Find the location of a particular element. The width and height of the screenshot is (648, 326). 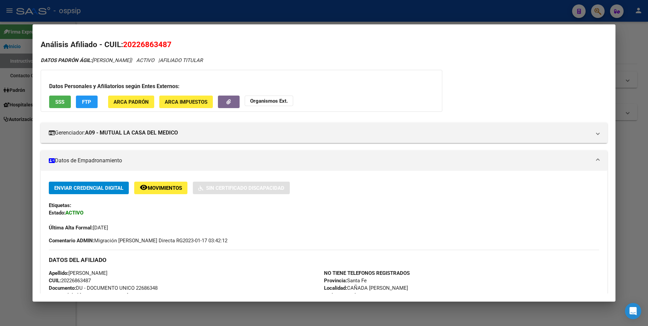

span: 2500 is located at coordinates (346, 296).